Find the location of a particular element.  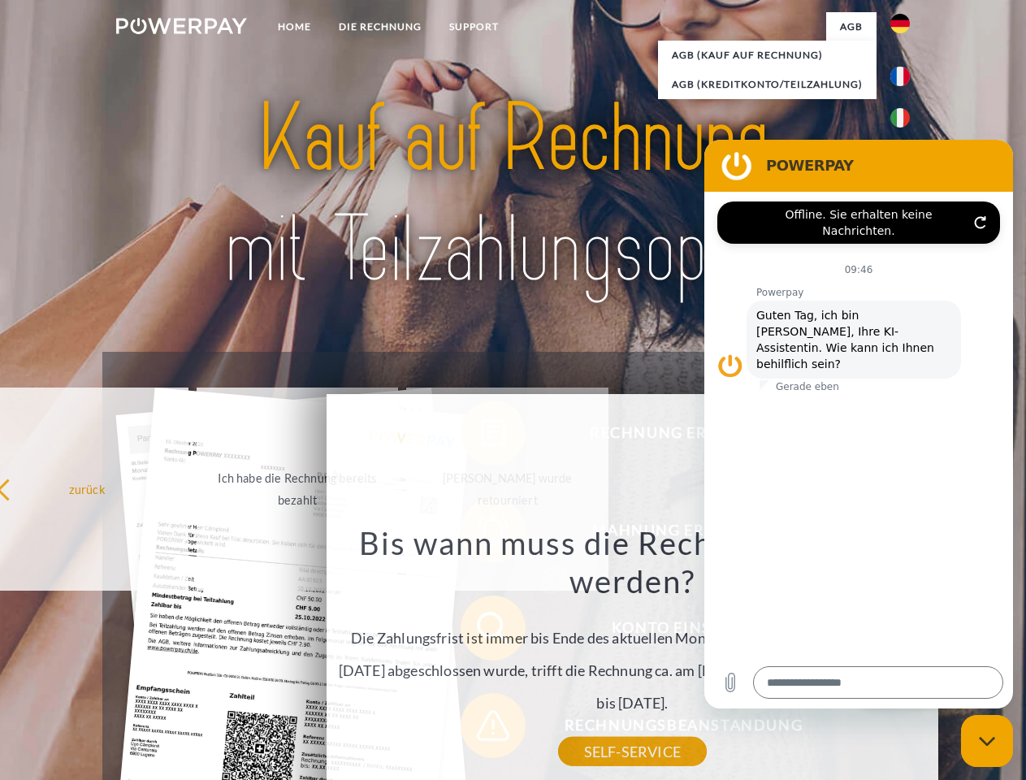

img: de is located at coordinates (900, 24).